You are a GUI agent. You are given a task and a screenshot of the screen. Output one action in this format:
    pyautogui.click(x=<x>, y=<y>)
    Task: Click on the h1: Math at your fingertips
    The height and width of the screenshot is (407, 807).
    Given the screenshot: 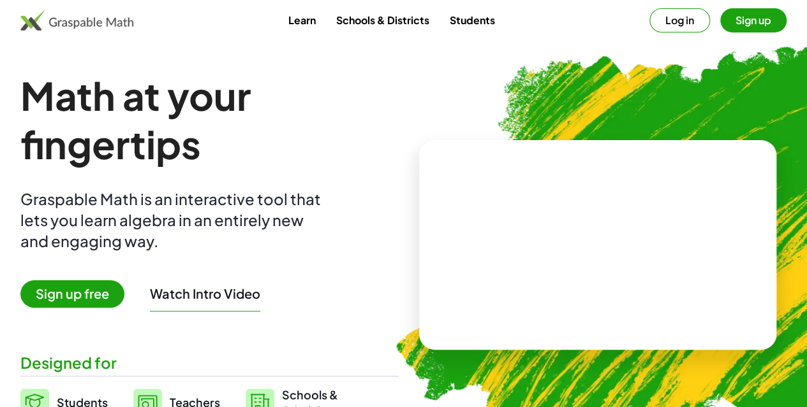 What is the action you would take?
    pyautogui.click(x=209, y=120)
    